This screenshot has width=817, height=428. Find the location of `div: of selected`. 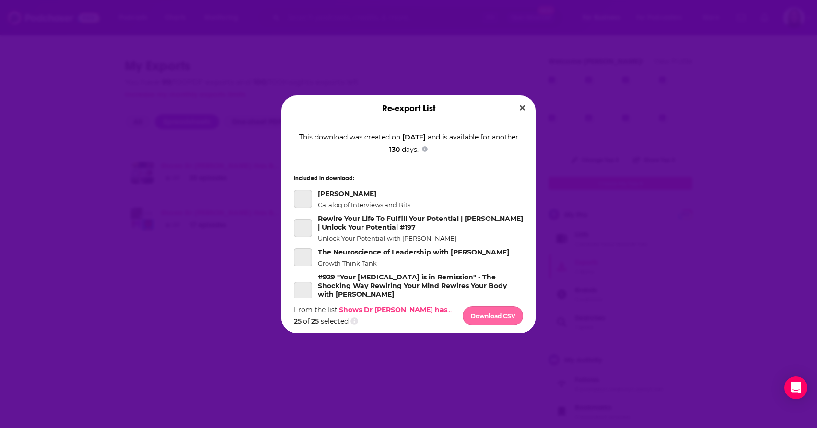

div: of selected is located at coordinates (326, 321).